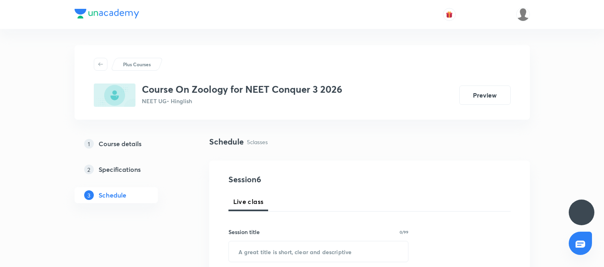 The width and height of the screenshot is (604, 267). I want to click on h4: Session 6, so click(302, 179).